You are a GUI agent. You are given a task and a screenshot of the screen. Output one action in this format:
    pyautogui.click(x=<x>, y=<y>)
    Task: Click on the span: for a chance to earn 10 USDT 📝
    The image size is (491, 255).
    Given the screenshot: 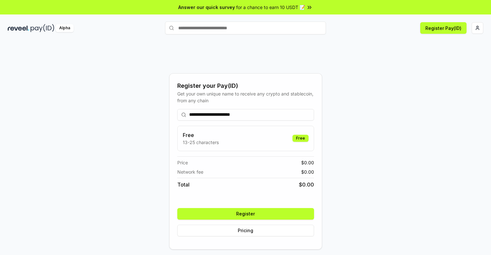 What is the action you would take?
    pyautogui.click(x=271, y=7)
    